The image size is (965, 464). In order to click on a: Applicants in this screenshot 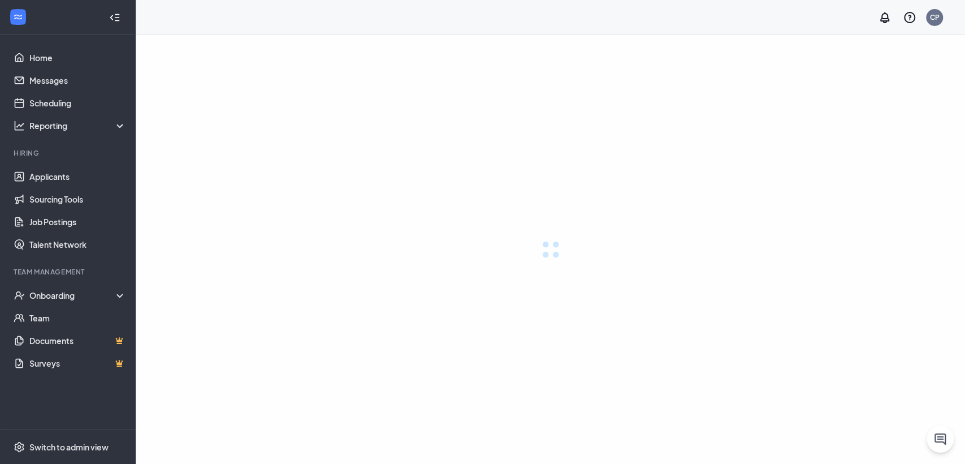, I will do `click(77, 176)`.